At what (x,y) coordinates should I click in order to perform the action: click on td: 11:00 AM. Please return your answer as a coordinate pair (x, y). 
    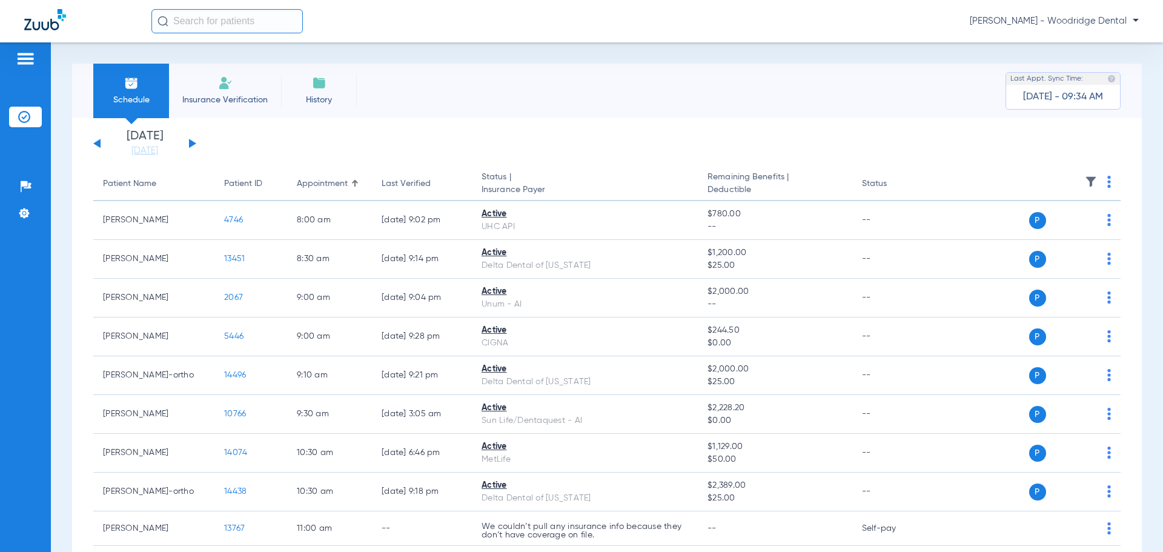
    Looking at the image, I should click on (330, 528).